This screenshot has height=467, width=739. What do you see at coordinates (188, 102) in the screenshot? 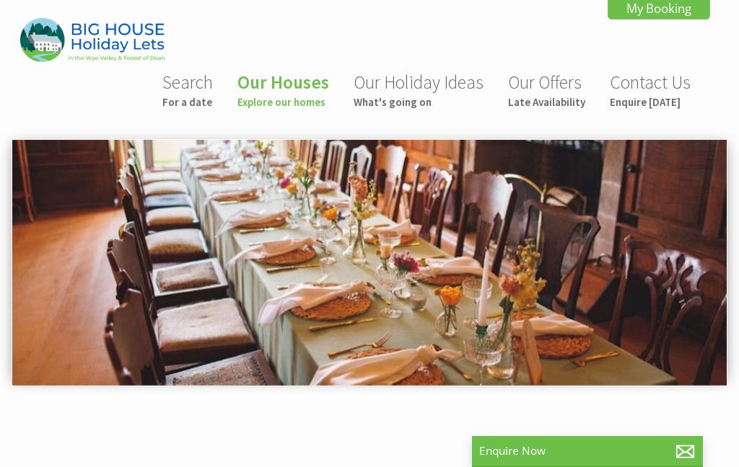
I see `small: For a date` at bounding box center [188, 102].